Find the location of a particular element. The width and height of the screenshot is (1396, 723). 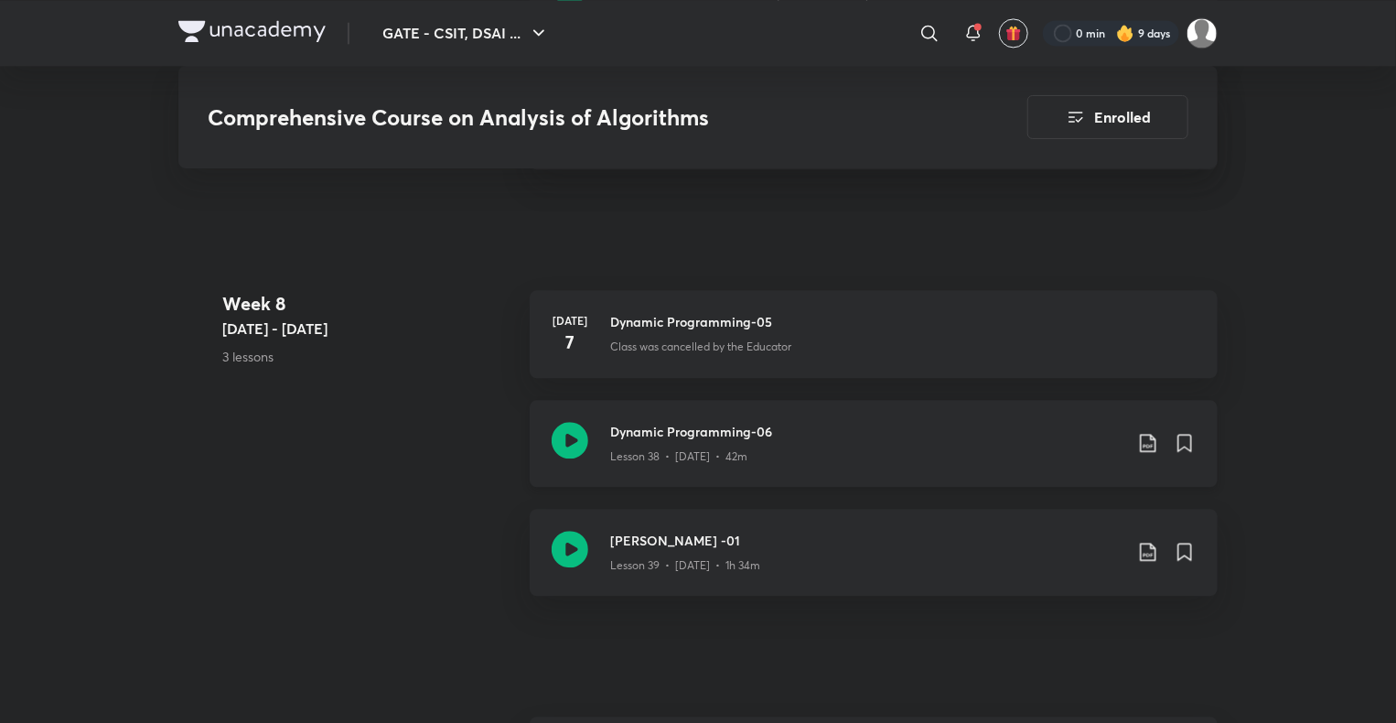

p: Class was cancelled by the Educator is located at coordinates (701, 347).